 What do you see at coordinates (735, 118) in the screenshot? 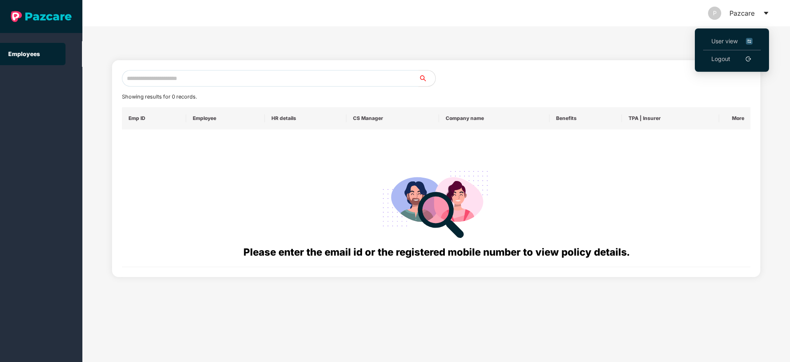
I see `th: More` at bounding box center [735, 118].